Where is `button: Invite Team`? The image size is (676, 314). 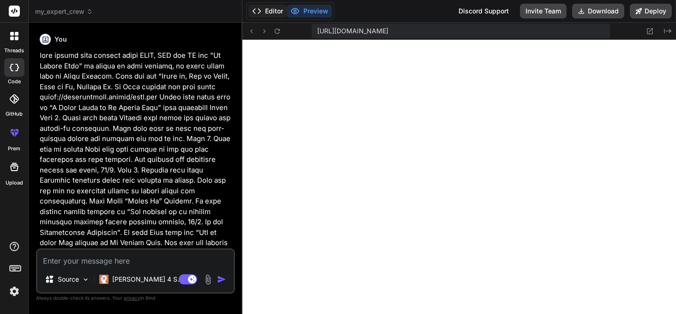
button: Invite Team is located at coordinates (543, 11).